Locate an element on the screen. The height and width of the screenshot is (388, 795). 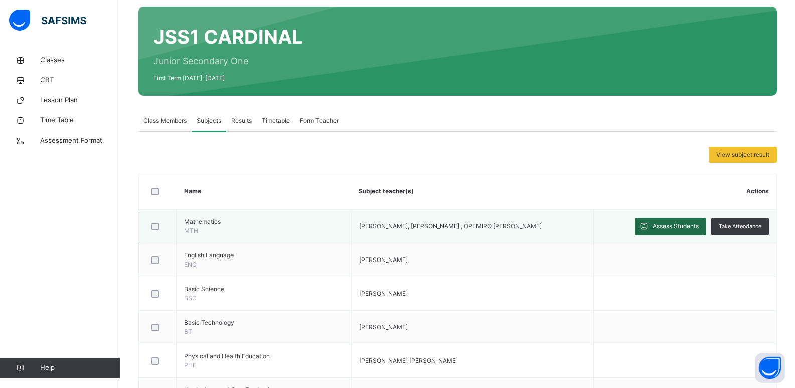
th: Actions is located at coordinates (685, 191).